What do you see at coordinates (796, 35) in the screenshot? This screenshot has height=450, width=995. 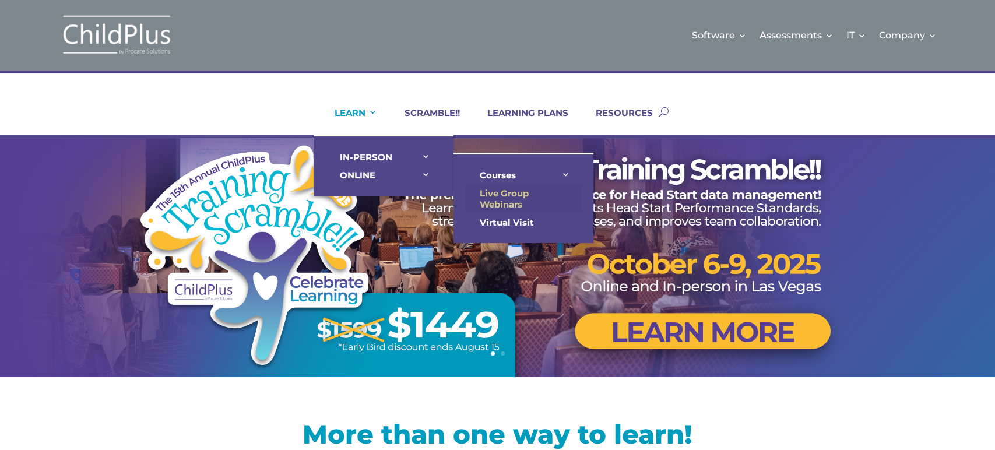 I see `a: Assessments` at bounding box center [796, 35].